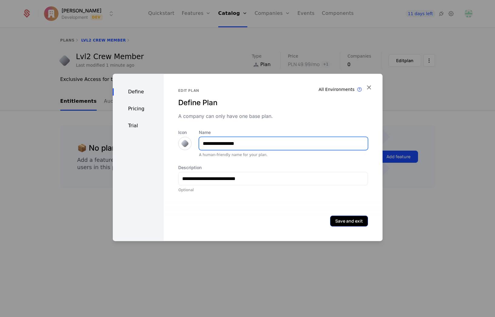 The width and height of the screenshot is (495, 317). Describe the element at coordinates (185, 132) in the screenshot. I see `label: Icon` at that location.